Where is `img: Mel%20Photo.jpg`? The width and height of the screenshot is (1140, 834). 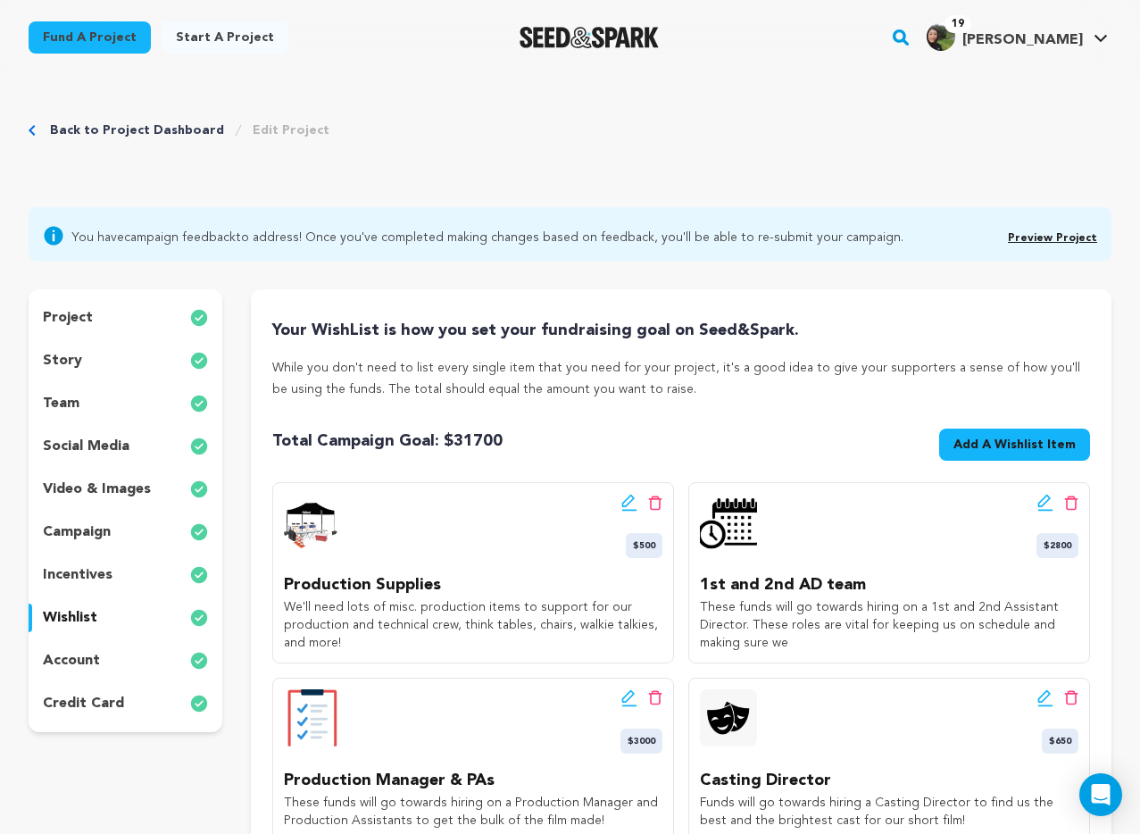 img: Mel%20Photo.jpg is located at coordinates (941, 37).